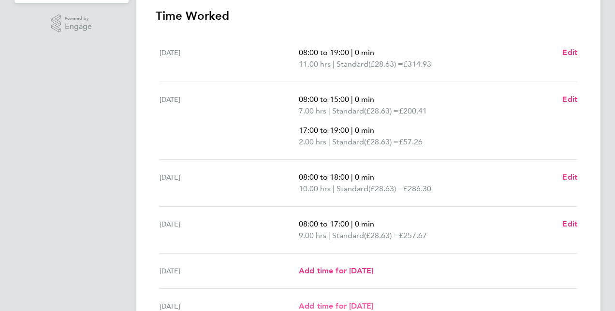 The height and width of the screenshot is (311, 615). What do you see at coordinates (312, 235) in the screenshot?
I see `span: 9.00 hrs` at bounding box center [312, 235].